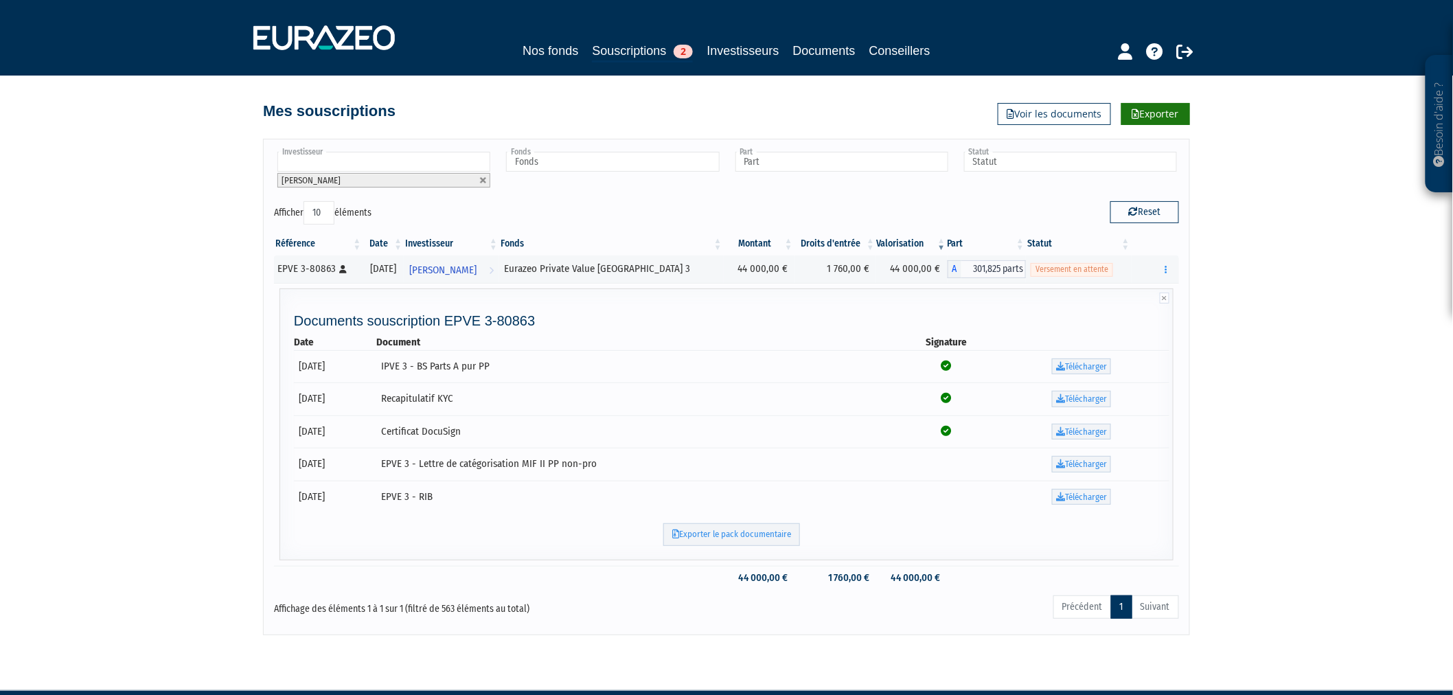  What do you see at coordinates (954, 269) in the screenshot?
I see `span: A` at bounding box center [954, 269].